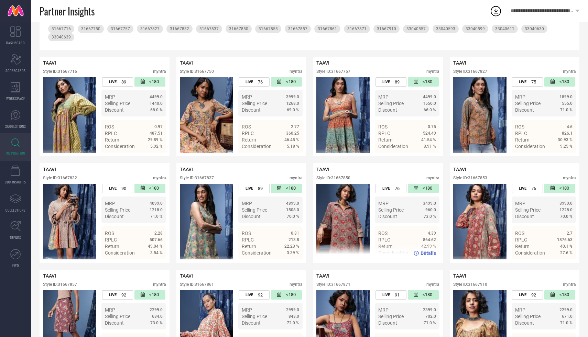 The height and width of the screenshot is (337, 588). I want to click on span: 27.6 %, so click(566, 253).